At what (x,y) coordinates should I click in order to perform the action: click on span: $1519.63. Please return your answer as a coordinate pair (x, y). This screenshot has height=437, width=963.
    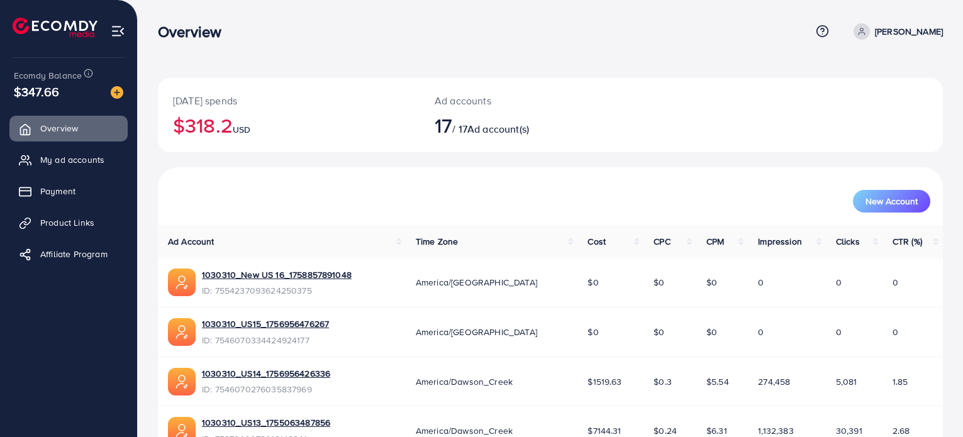
    Looking at the image, I should click on (605, 382).